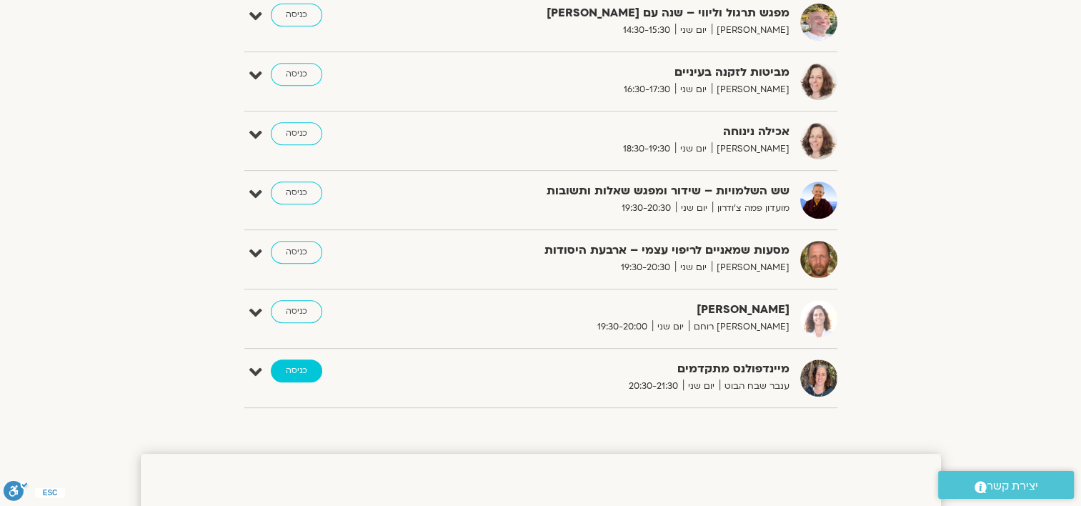  Describe the element at coordinates (614, 72) in the screenshot. I see `strong: מביטות לזקנה בעיניים` at that location.